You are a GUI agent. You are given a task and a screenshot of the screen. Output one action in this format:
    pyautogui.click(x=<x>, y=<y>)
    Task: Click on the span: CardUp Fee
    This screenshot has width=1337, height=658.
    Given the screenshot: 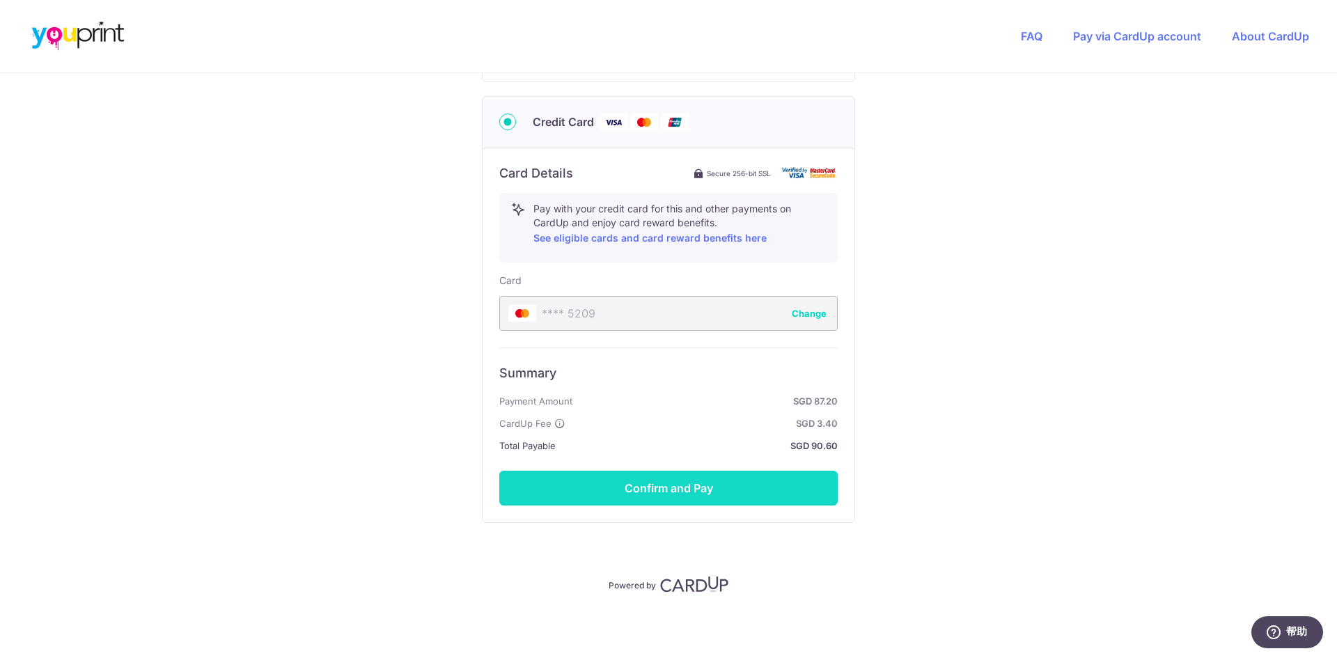 What is the action you would take?
    pyautogui.click(x=525, y=423)
    